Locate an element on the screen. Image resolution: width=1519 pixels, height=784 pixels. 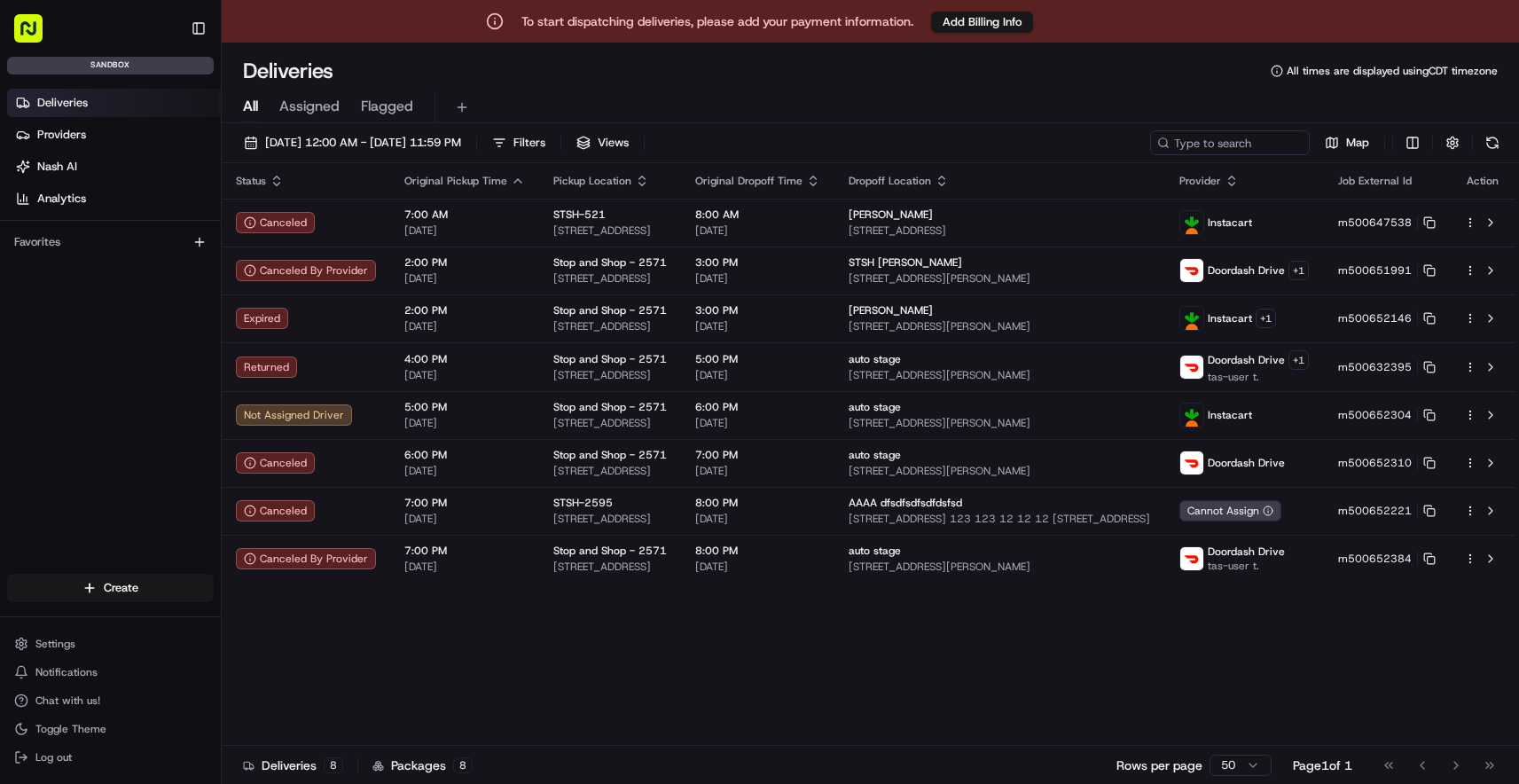
span: Notifications is located at coordinates (66, 672).